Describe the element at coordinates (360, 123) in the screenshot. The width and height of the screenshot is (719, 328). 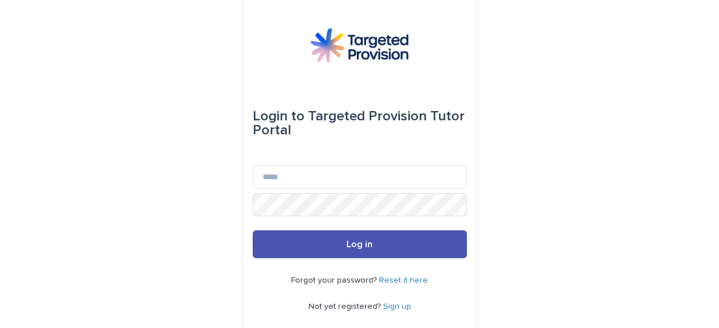
I see `div: Targeted Provision Tutor Portal` at that location.